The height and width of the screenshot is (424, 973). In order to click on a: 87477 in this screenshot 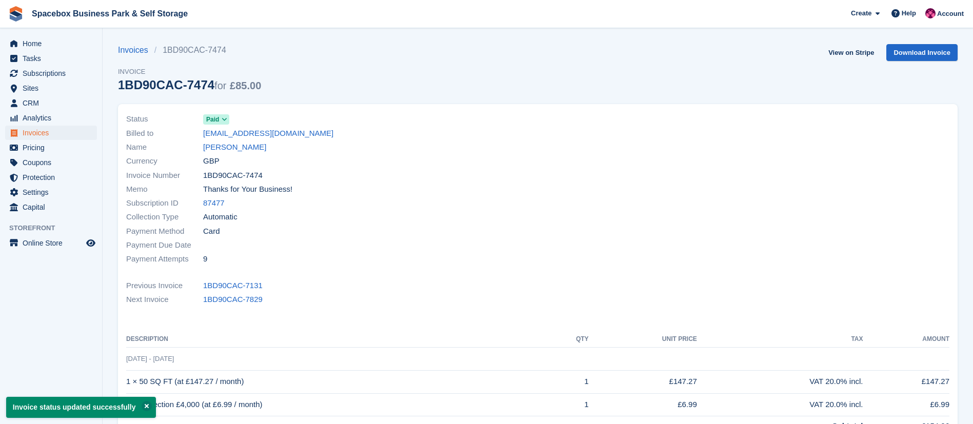, I will do `click(214, 203)`.